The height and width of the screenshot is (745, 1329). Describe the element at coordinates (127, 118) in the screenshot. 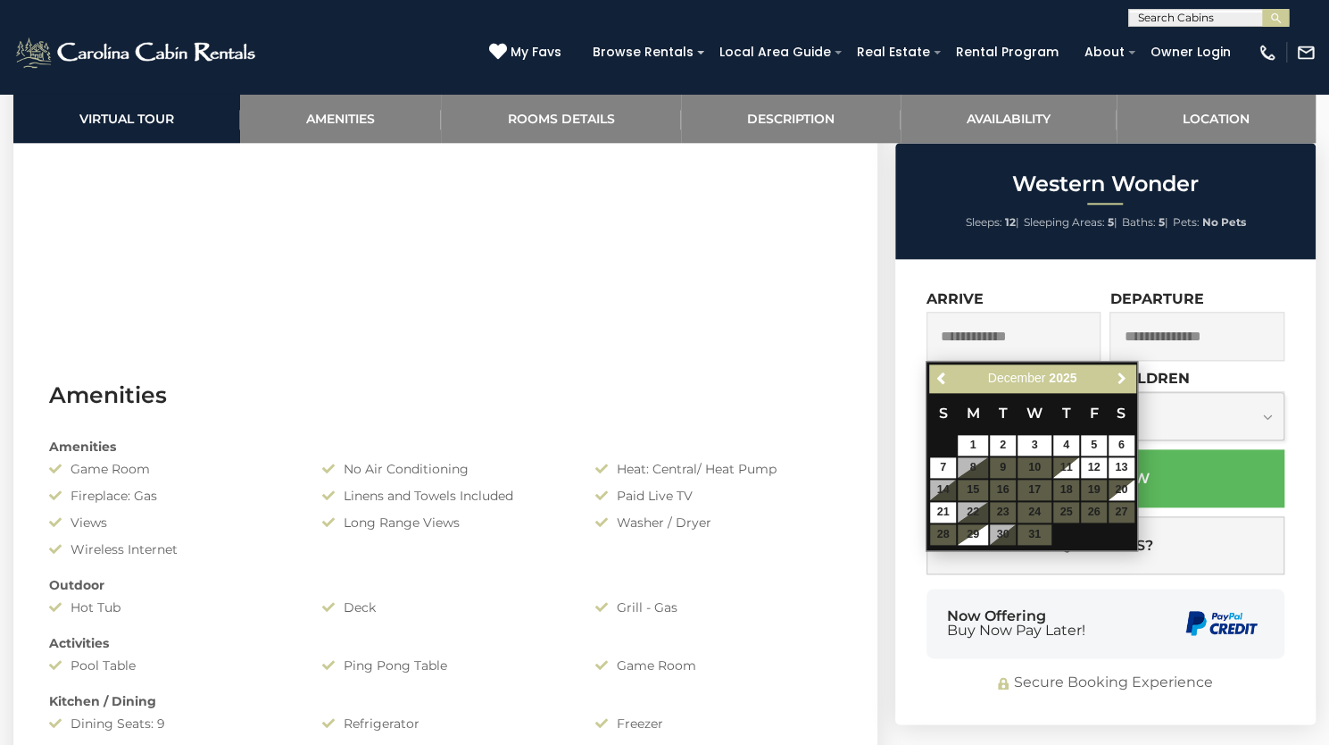

I see `a: Virtual Tour` at that location.